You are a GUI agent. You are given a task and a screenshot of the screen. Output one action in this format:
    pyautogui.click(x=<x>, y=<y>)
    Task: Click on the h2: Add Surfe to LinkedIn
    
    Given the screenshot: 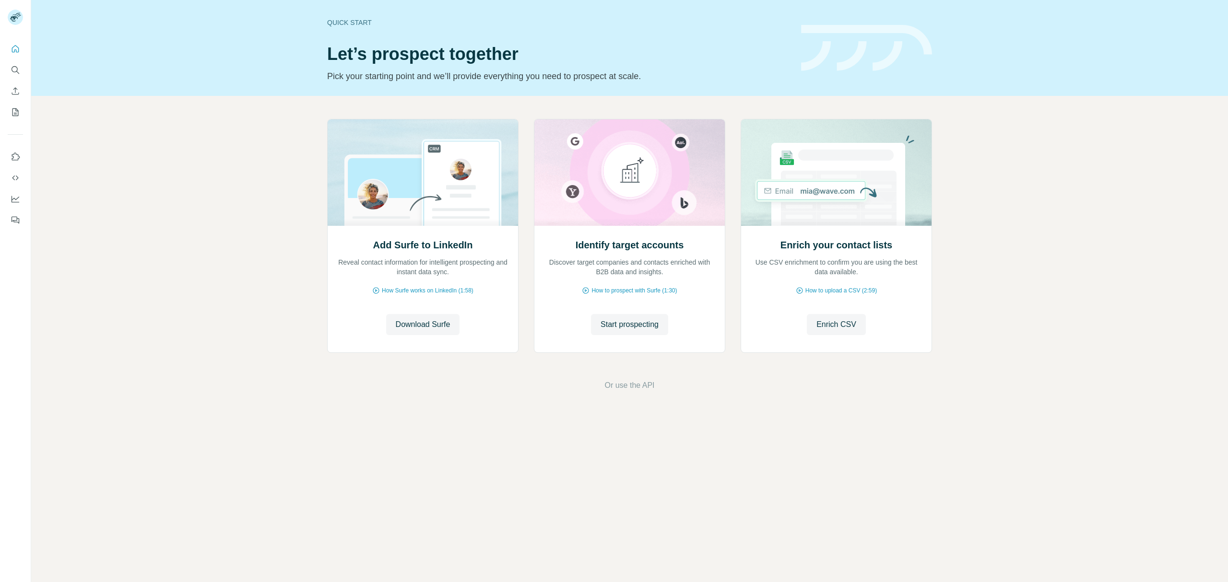 What is the action you would take?
    pyautogui.click(x=423, y=245)
    